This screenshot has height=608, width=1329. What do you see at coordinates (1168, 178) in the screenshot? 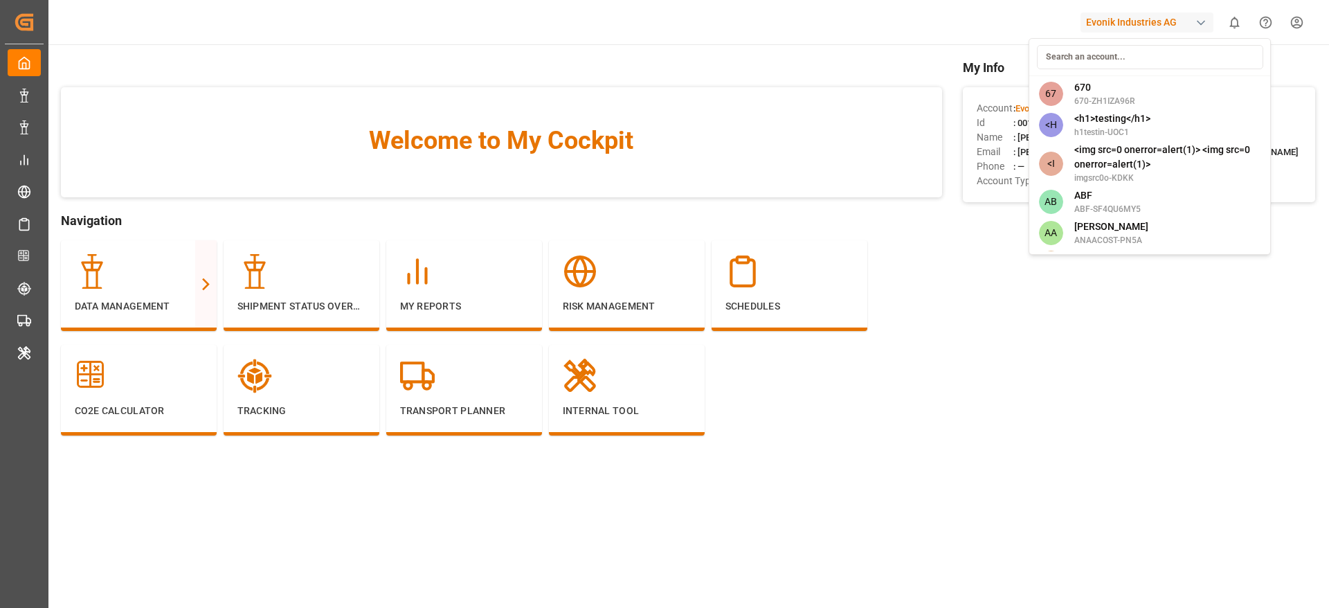
I see `span: imgsrc0o-KDKK` at bounding box center [1168, 178].